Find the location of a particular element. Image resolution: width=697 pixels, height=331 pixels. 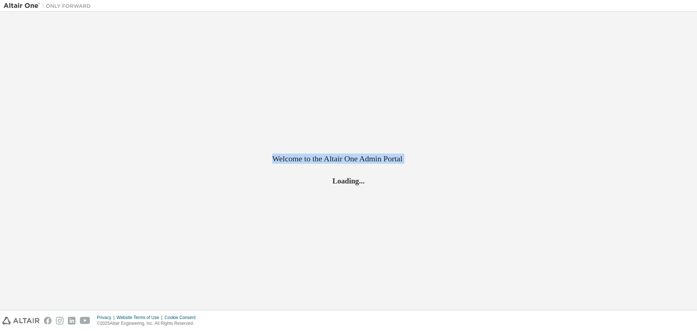

img: Altair One is located at coordinates (49, 6).